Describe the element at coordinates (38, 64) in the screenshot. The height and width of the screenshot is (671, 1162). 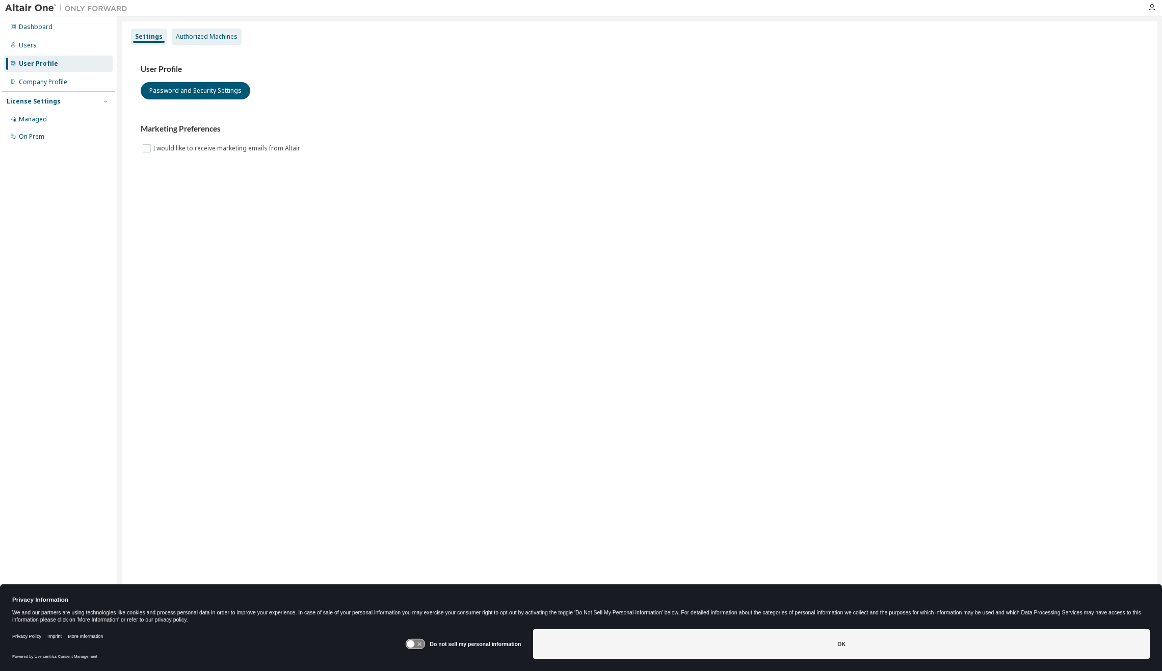
I see `div: User Profile` at that location.